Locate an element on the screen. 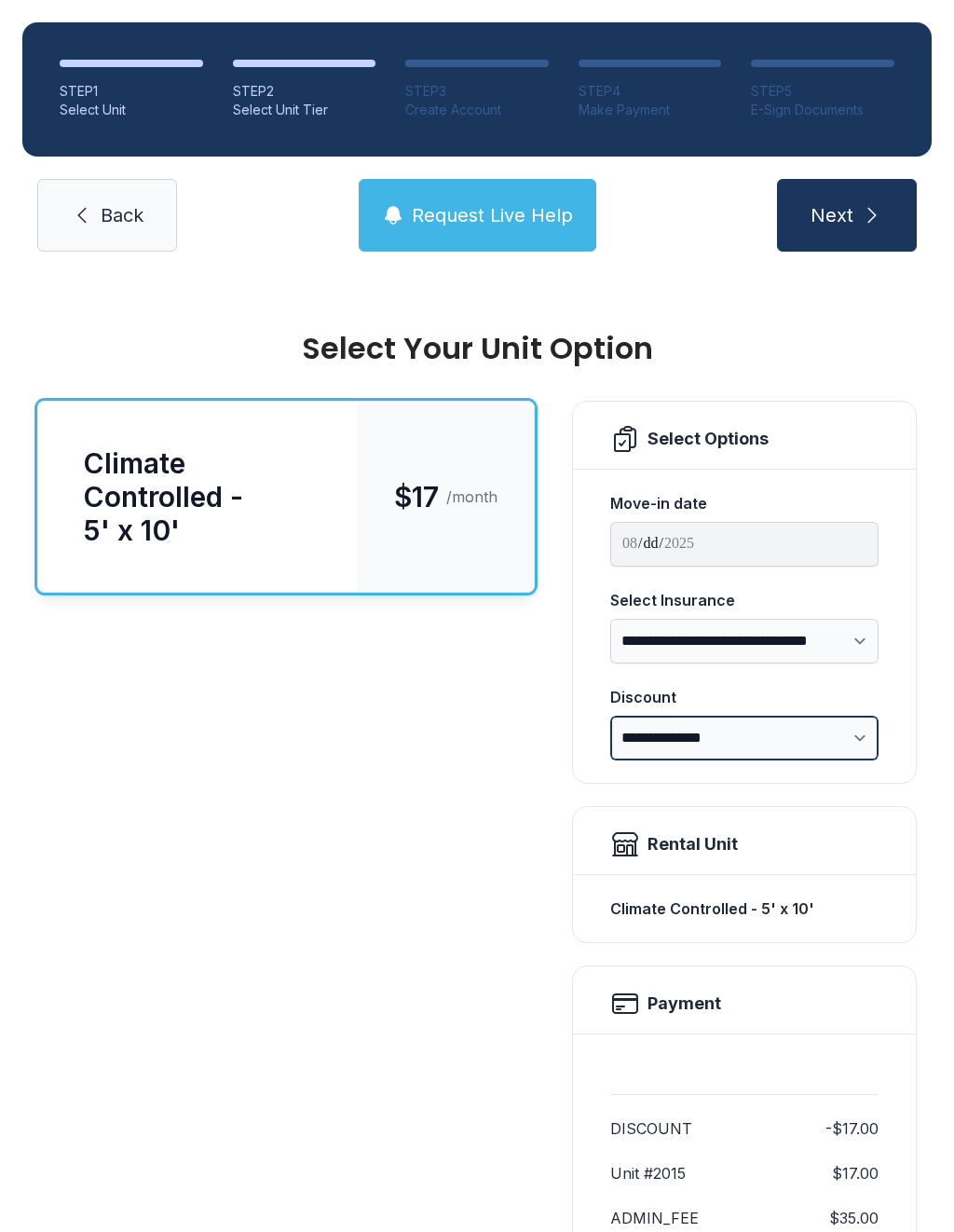 This screenshot has width=954, height=1232. dd: -$17.00 is located at coordinates (852, 1129).